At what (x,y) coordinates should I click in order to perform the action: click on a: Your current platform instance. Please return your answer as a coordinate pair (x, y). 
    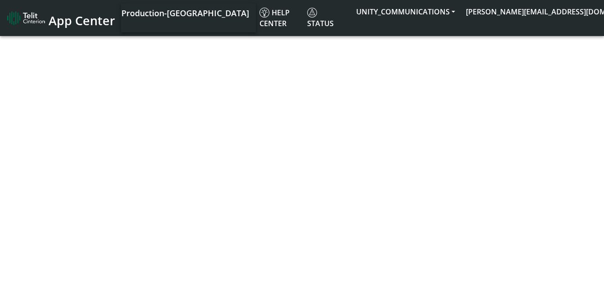
    Looking at the image, I should click on (185, 13).